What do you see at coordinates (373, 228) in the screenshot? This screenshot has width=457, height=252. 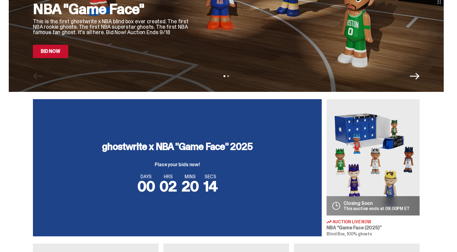 I see `h3: NBA “Game Face (2025)”` at bounding box center [373, 228].